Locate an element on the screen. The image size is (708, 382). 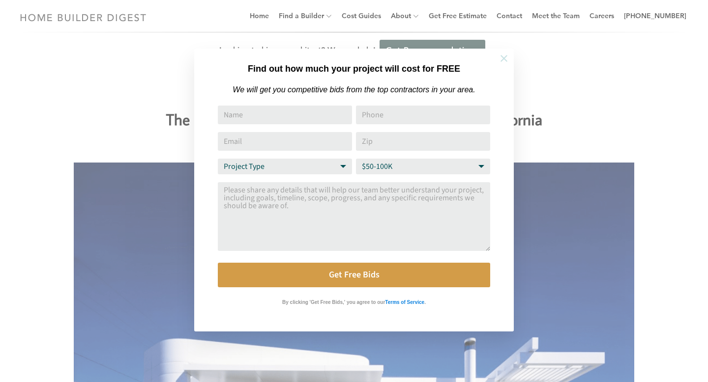
select: Project Type is located at coordinates (284, 167).